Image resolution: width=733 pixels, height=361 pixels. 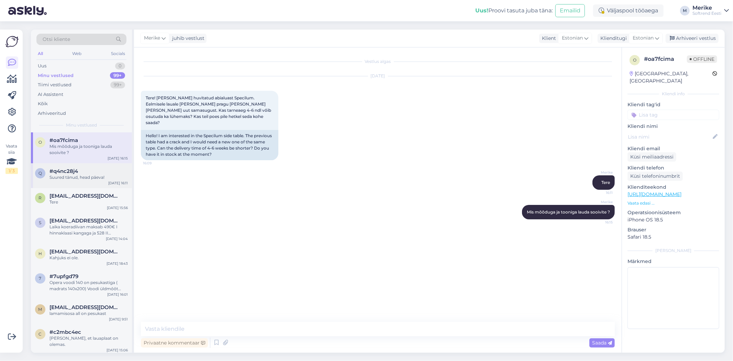 I want to click on div: Klient, so click(x=547, y=38).